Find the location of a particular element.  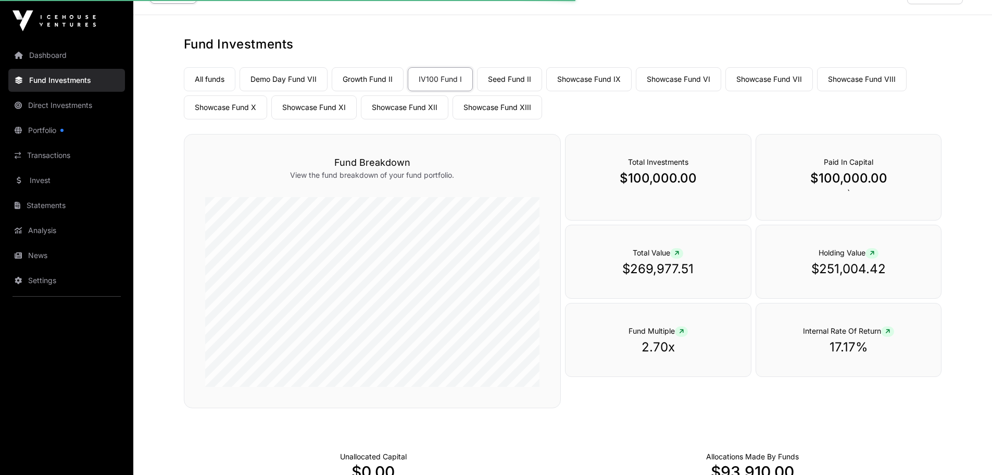

a: IV100 Fund I is located at coordinates (440, 79).